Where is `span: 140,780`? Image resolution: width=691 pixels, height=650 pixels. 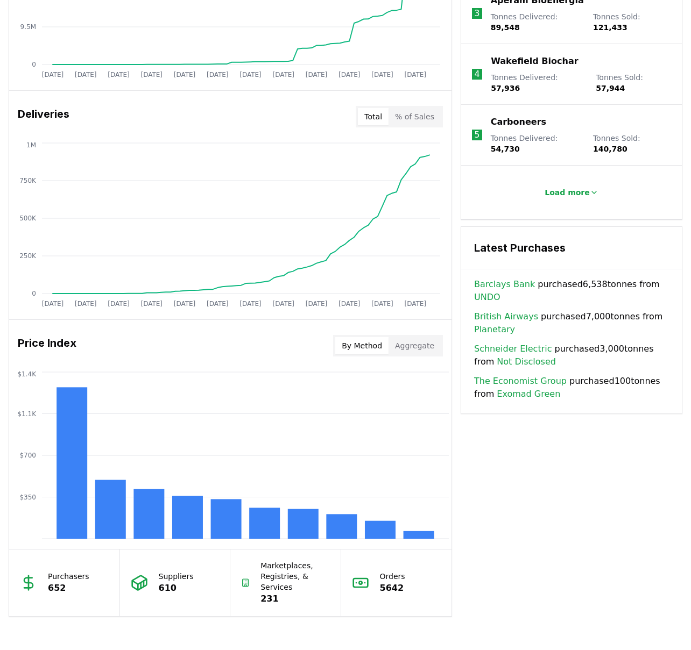
span: 140,780 is located at coordinates (610, 149).